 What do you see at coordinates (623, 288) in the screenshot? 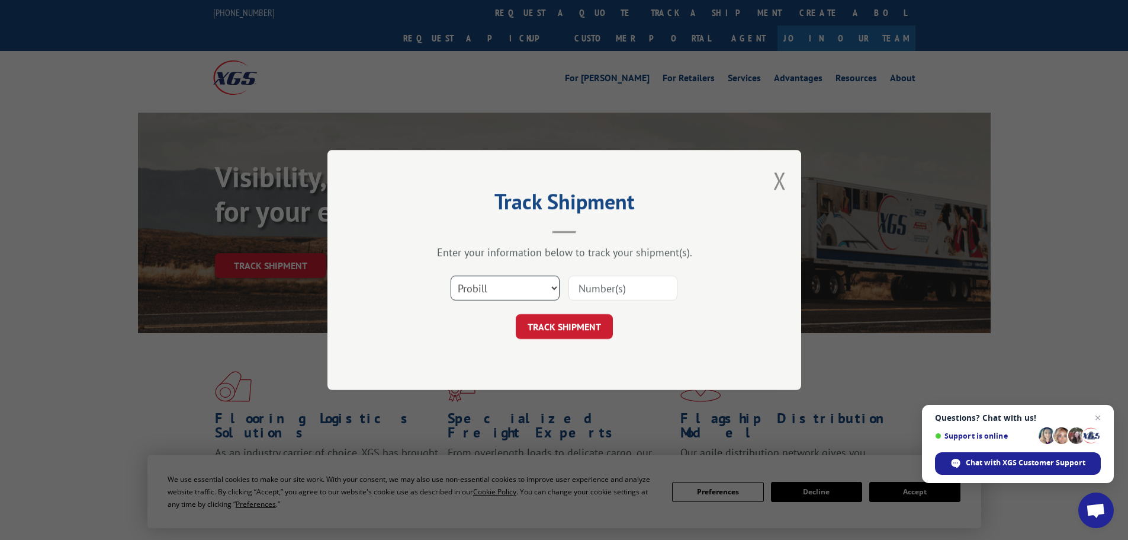
I see `input: Number(s)` at bounding box center [623, 288].